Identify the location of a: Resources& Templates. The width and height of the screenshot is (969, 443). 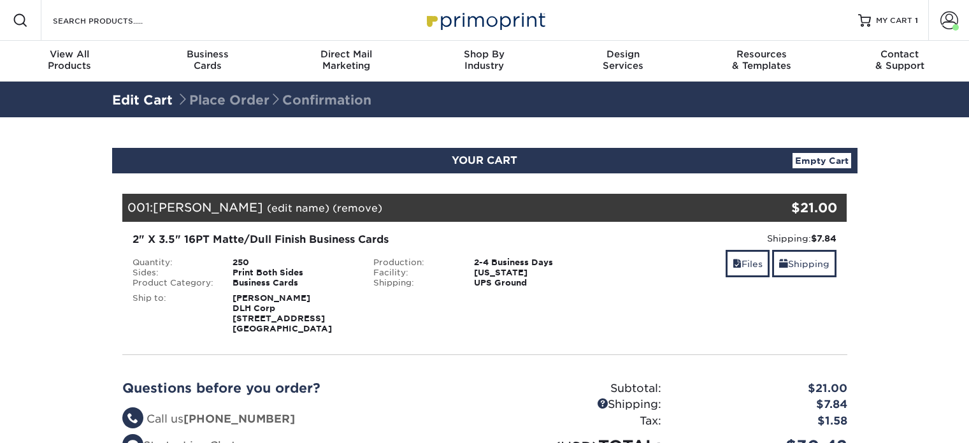
(760, 61).